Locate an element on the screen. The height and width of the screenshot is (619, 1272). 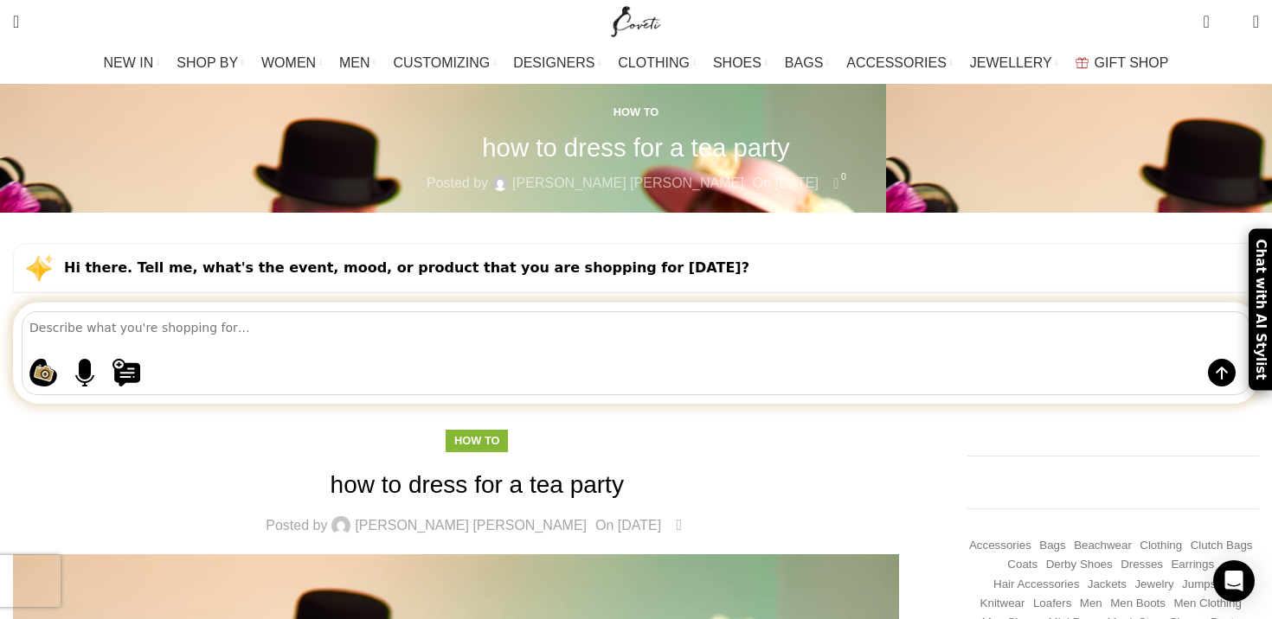
div: Main navigation is located at coordinates (636, 63).